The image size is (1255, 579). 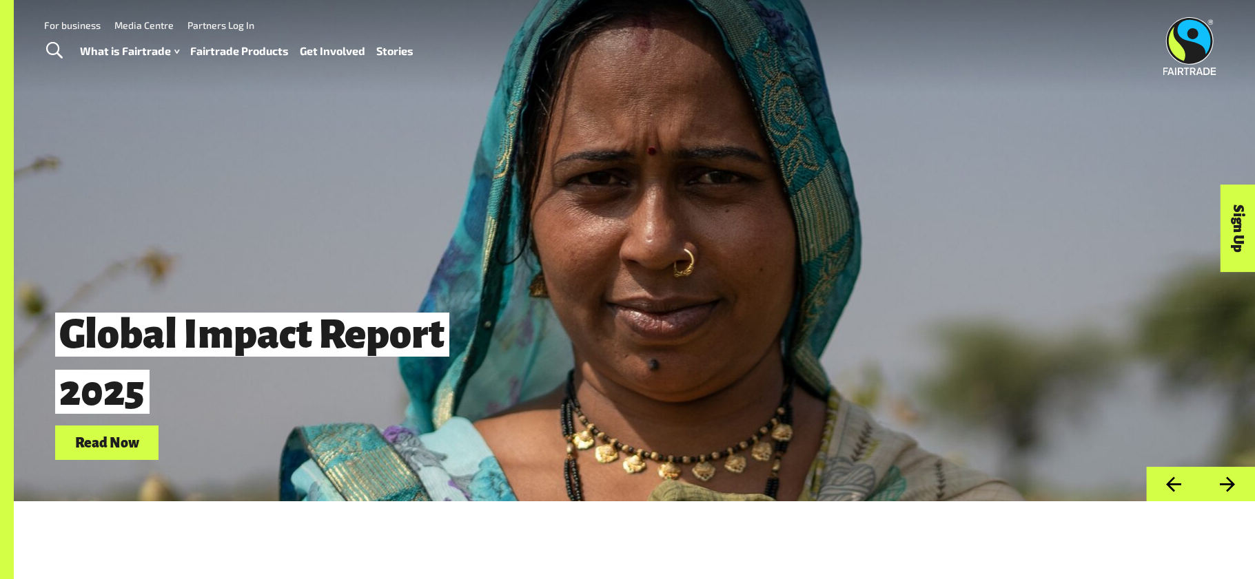 What do you see at coordinates (239, 51) in the screenshot?
I see `a: Fairtrade Products` at bounding box center [239, 51].